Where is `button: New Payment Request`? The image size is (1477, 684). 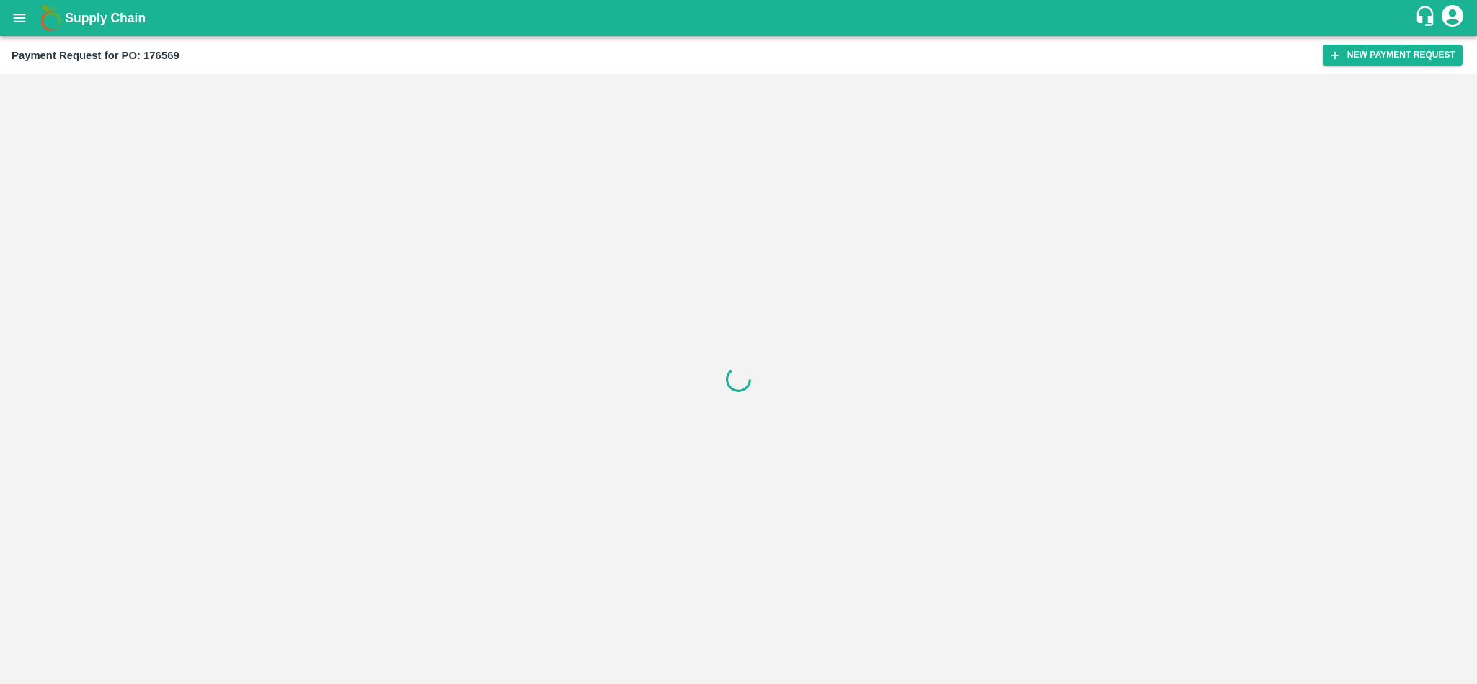 button: New Payment Request is located at coordinates (1393, 55).